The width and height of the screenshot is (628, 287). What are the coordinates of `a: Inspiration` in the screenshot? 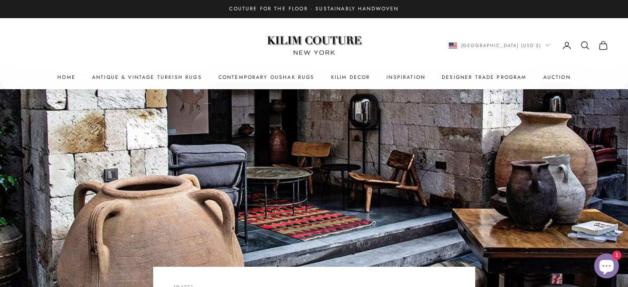 It's located at (406, 77).